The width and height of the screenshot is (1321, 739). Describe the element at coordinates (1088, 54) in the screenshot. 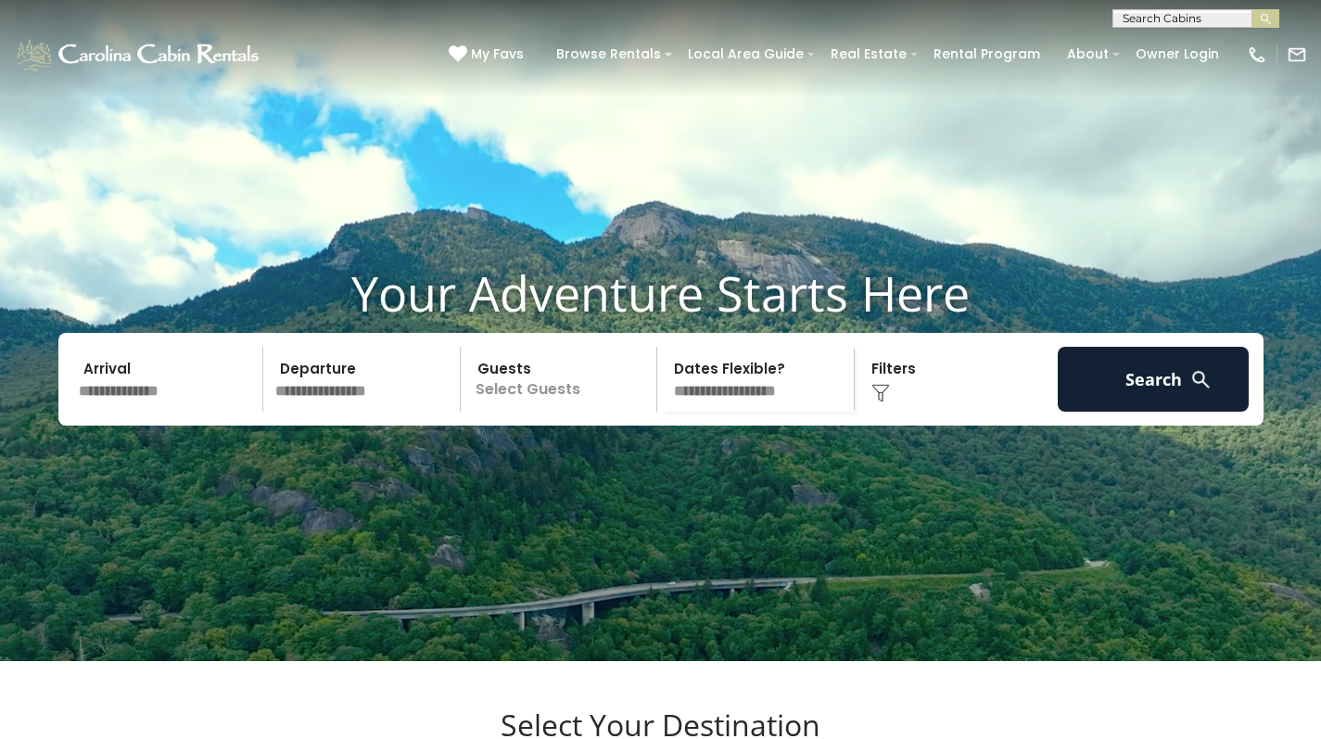

I see `a: About` at that location.